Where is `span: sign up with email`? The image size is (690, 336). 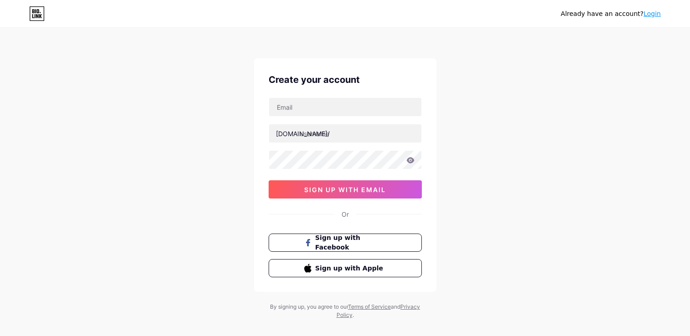
span: sign up with email is located at coordinates (345, 190).